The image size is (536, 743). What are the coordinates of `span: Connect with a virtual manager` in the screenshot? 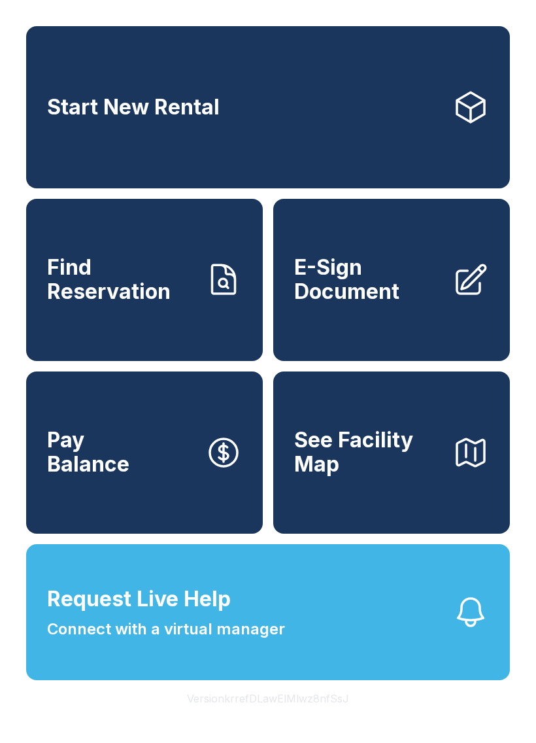 It's located at (166, 629).